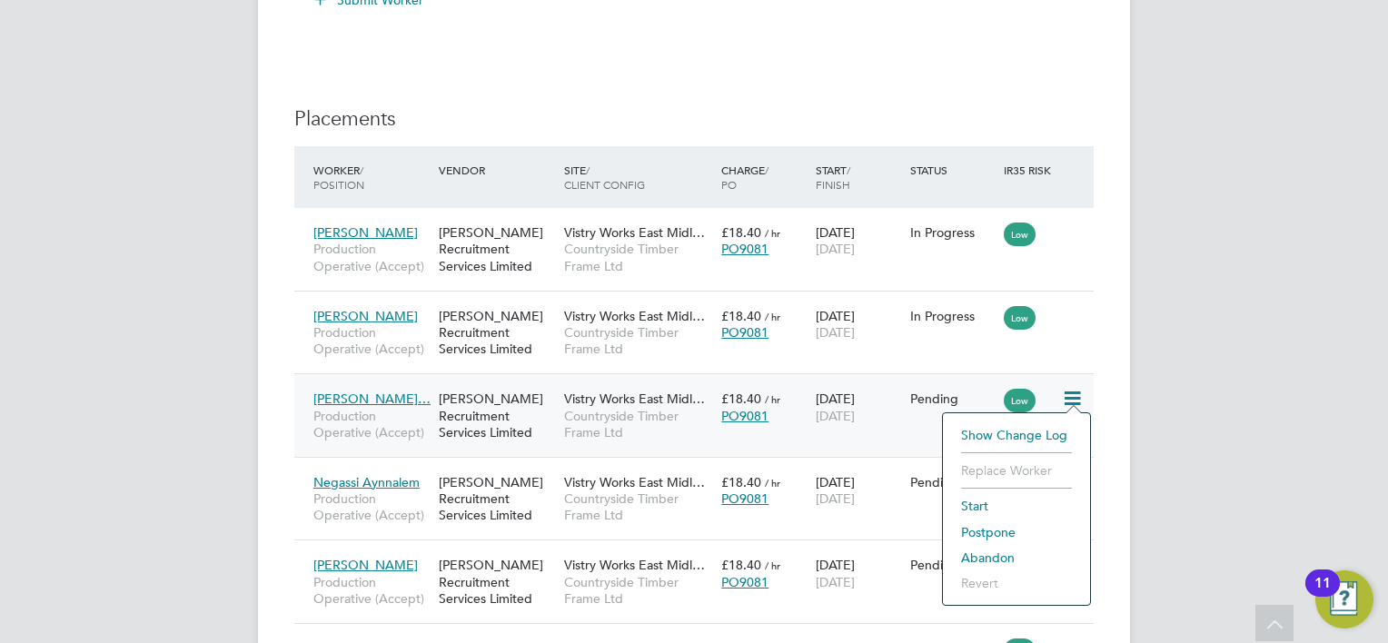 The height and width of the screenshot is (643, 1388). I want to click on span: / Position, so click(339, 177).